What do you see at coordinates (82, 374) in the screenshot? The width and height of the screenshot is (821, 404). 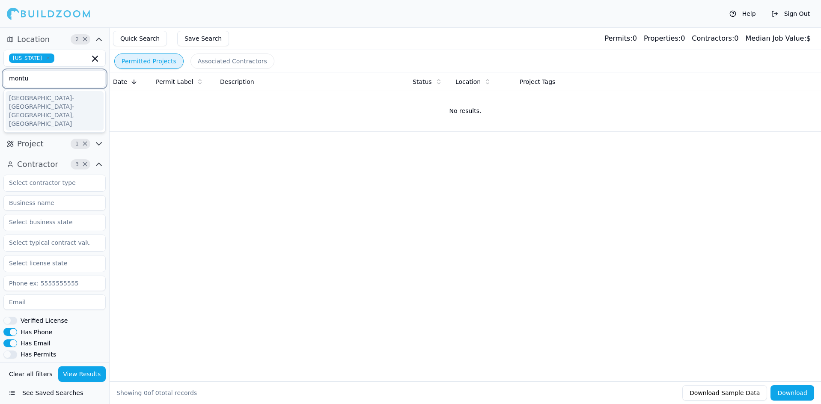 I see `button: View Results` at bounding box center [82, 374].